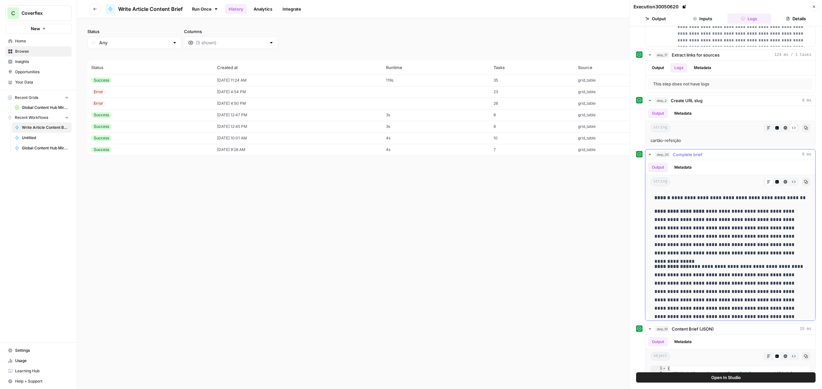 The image size is (822, 389). What do you see at coordinates (45, 148) in the screenshot?
I see `span: Global Content Hub Mirror Engine` at bounding box center [45, 148].